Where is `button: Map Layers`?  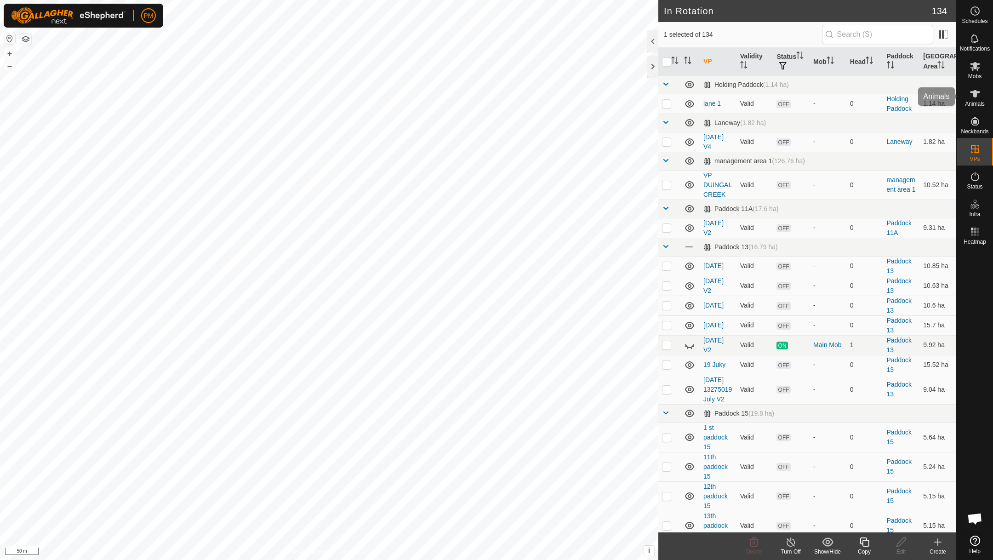 button: Map Layers is located at coordinates (26, 39).